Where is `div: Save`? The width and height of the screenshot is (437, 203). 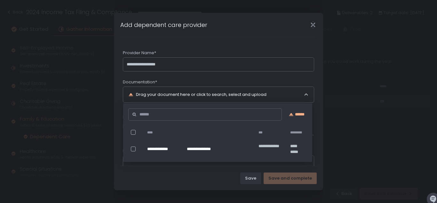
div: Save is located at coordinates (251, 178).